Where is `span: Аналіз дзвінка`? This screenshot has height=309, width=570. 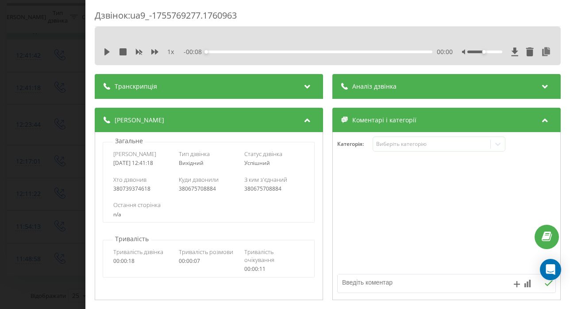 span: Аналіз дзвінка is located at coordinates (374, 86).